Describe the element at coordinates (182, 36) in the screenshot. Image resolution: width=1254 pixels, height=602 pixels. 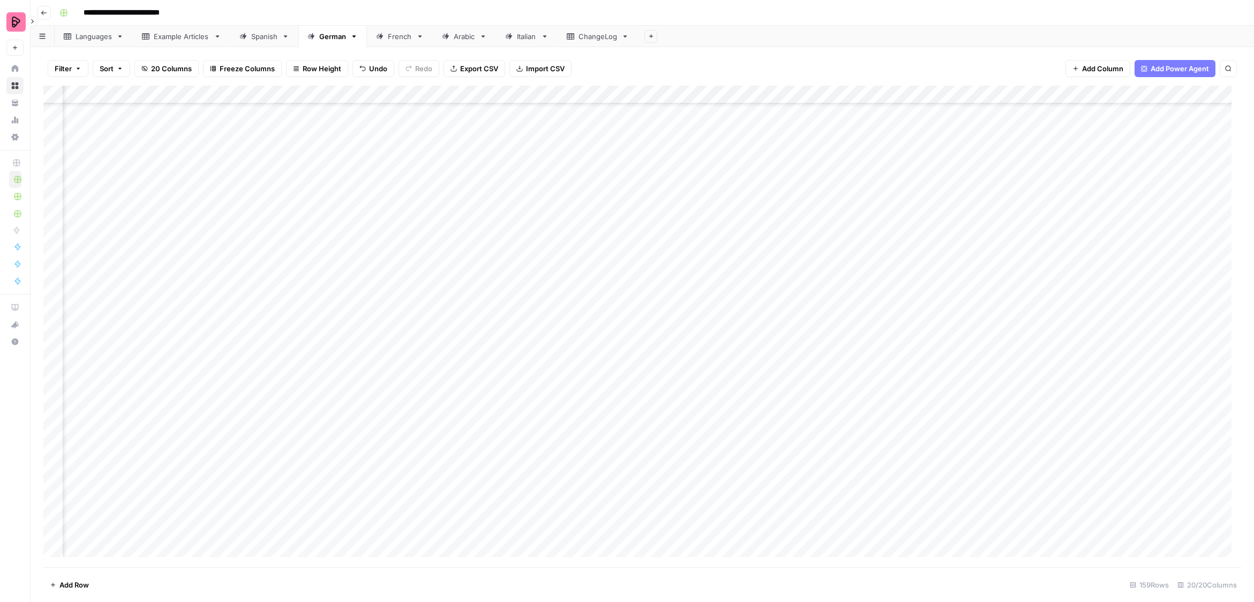
I see `a: Example Articles` at that location.